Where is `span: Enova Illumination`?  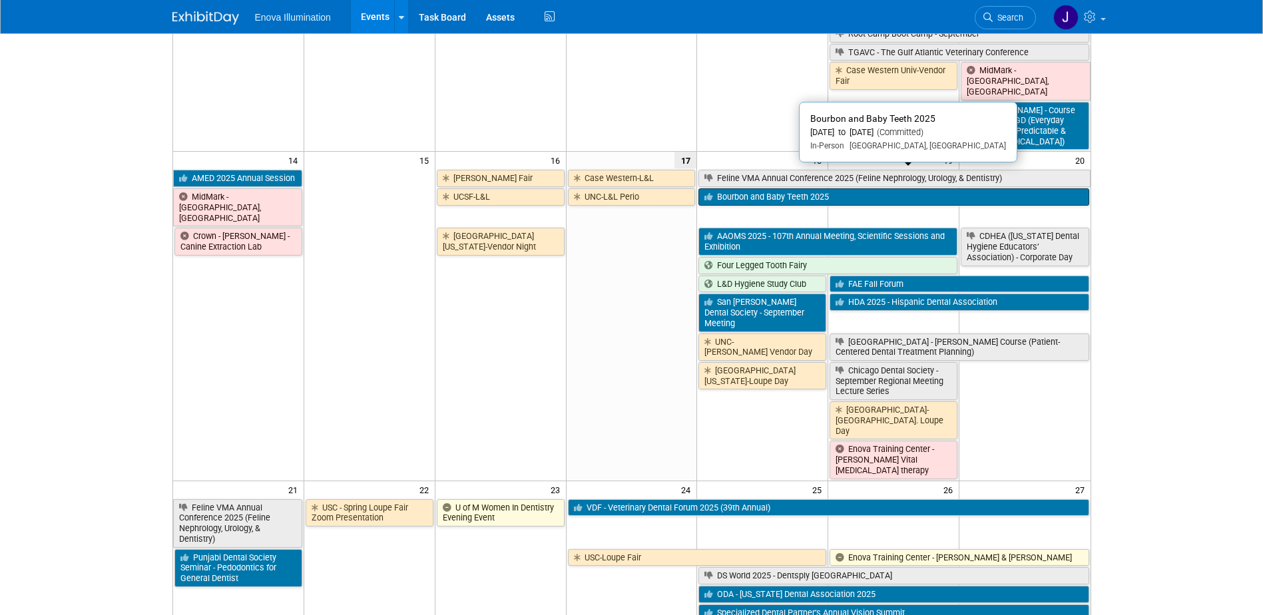
span: Enova Illumination is located at coordinates (293, 17).